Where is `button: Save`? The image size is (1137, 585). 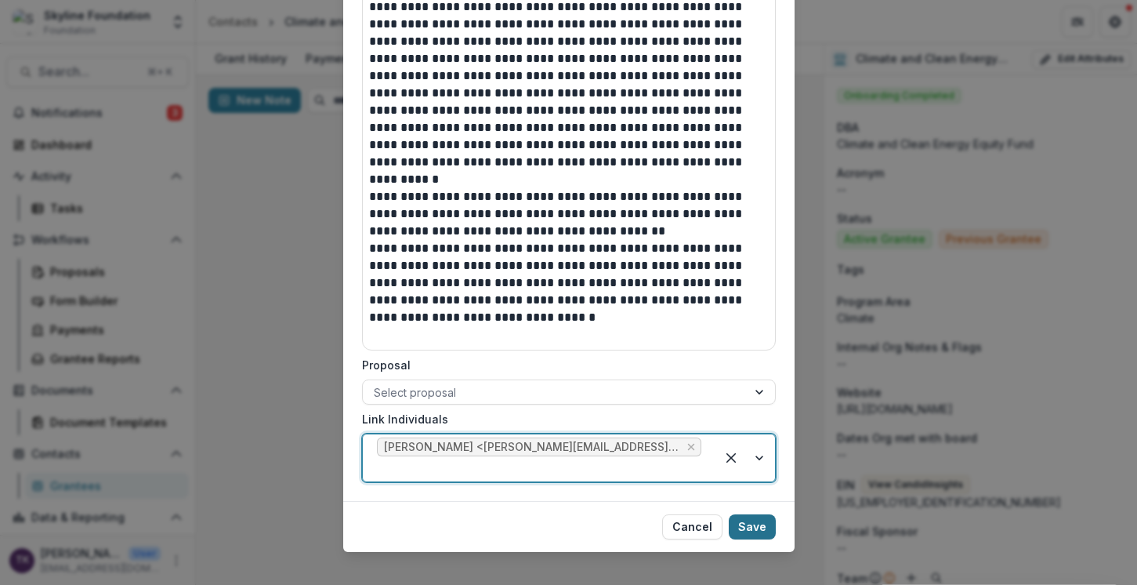 button: Save is located at coordinates (752, 527).